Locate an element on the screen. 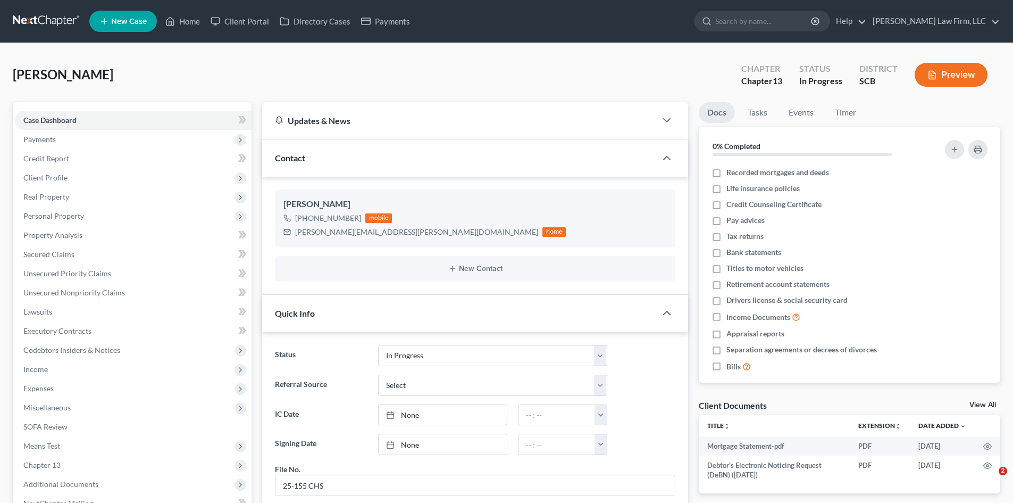  div: Status is located at coordinates (821, 69).